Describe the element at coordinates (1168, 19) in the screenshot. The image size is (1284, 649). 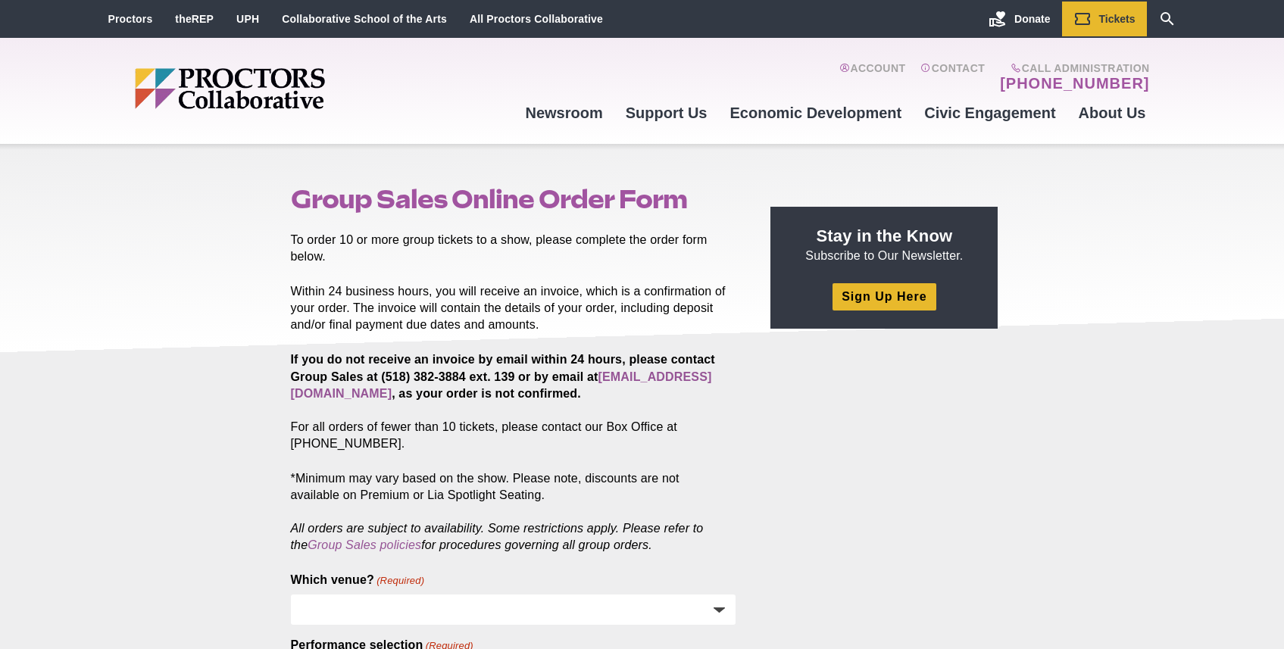
I see `a: Search` at that location.